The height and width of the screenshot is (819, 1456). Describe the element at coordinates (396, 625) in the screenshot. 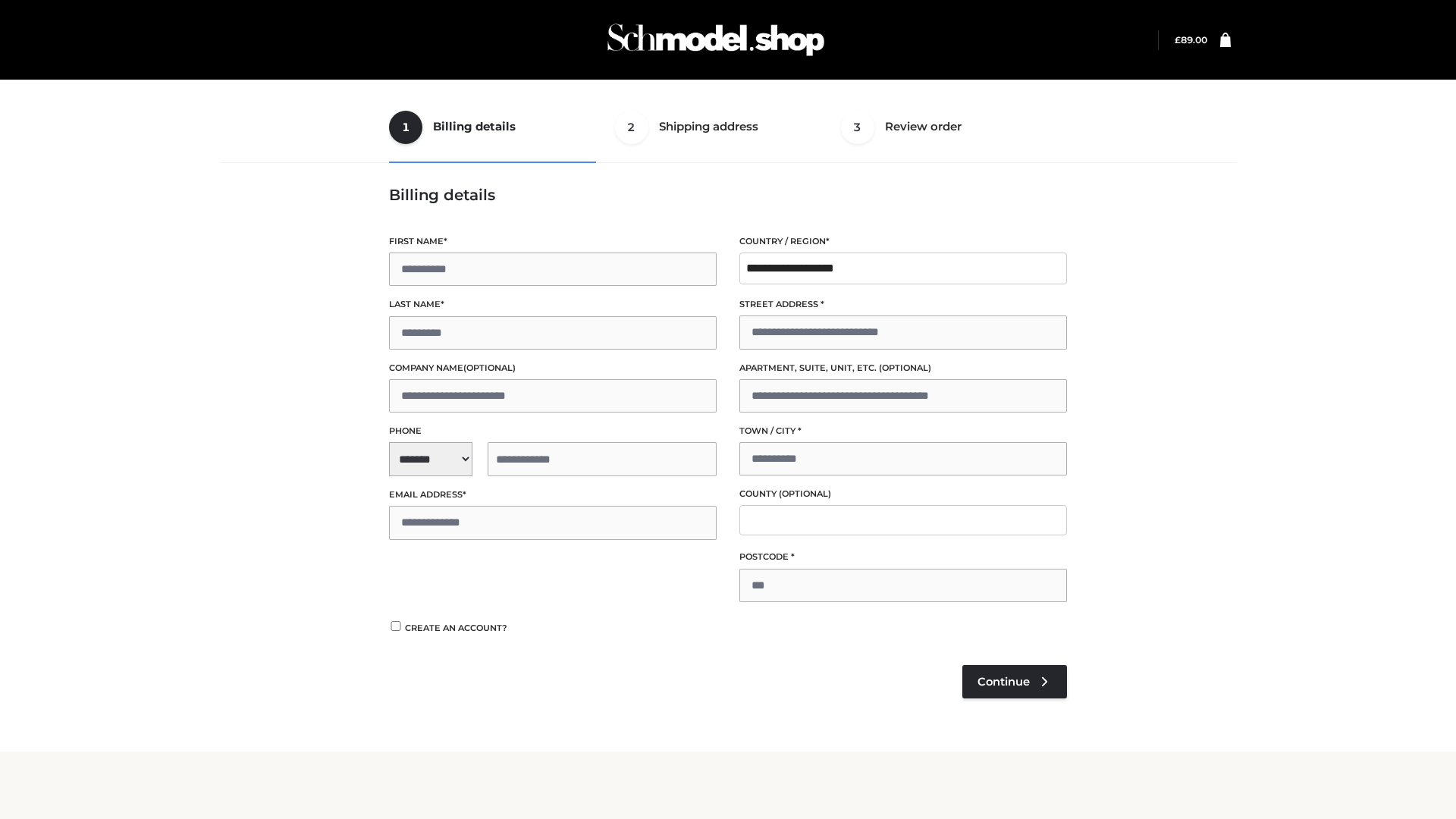

I see `input: Create an account?` at that location.